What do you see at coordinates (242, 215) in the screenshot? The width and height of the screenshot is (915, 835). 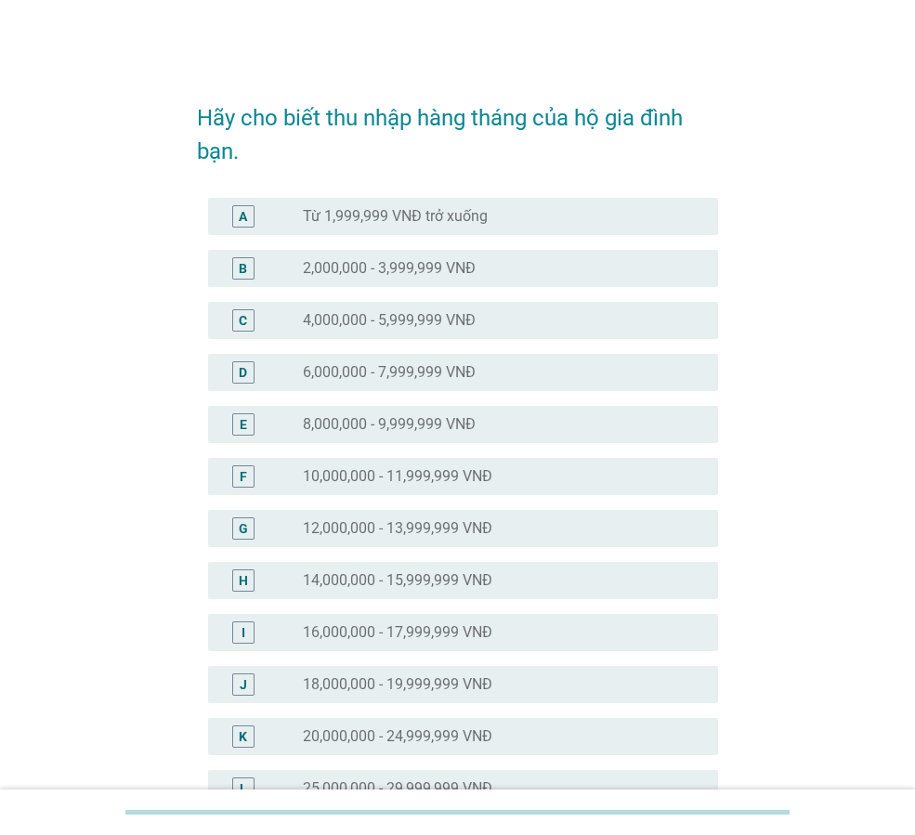 I see `div: A` at bounding box center [242, 215].